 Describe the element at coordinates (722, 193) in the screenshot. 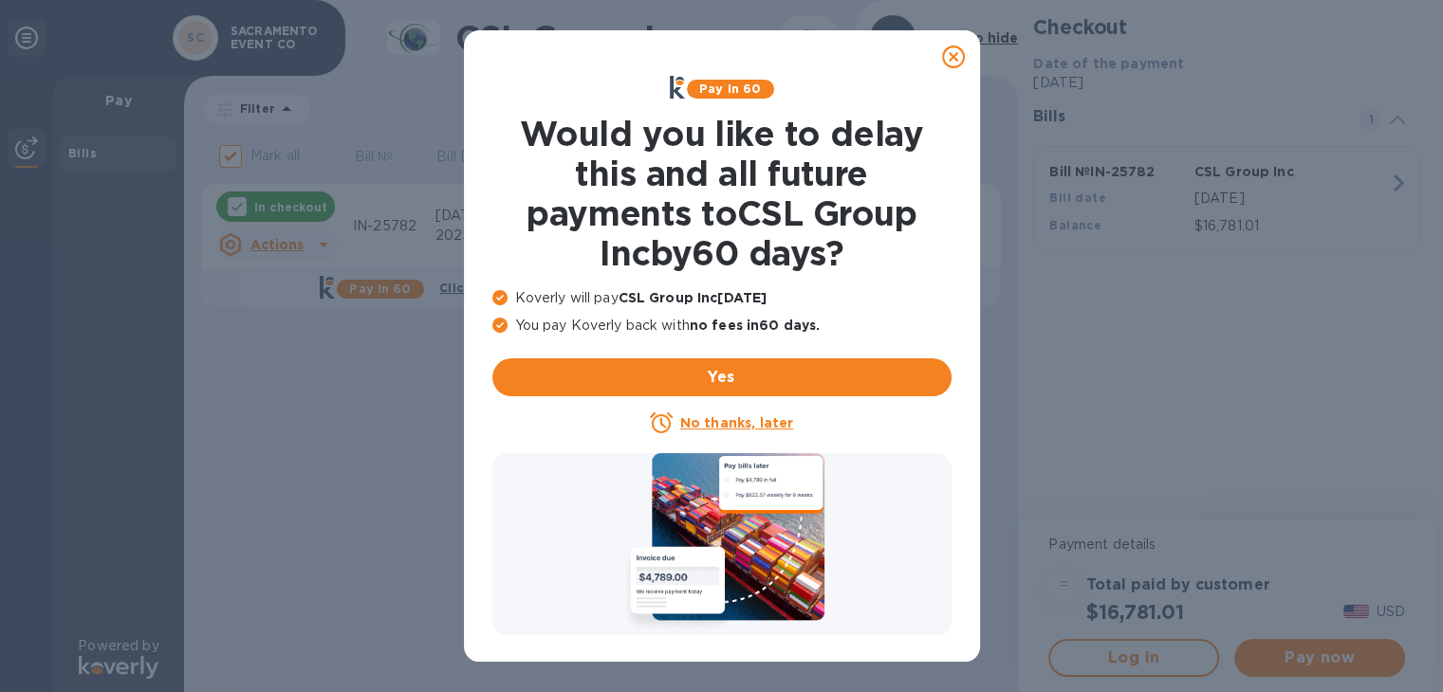

I see `h1: Would you like to delay this and all future payments to CSL Group Inc by 60 days ?` at that location.